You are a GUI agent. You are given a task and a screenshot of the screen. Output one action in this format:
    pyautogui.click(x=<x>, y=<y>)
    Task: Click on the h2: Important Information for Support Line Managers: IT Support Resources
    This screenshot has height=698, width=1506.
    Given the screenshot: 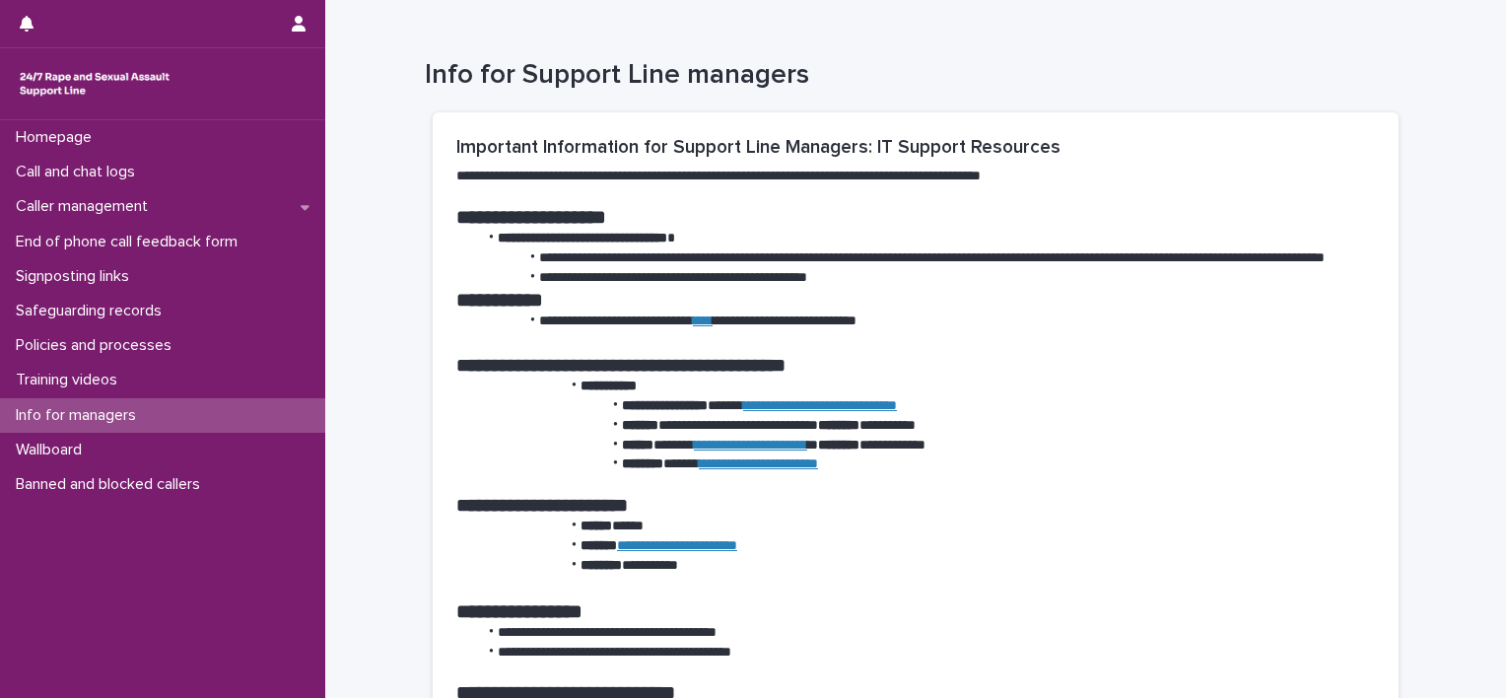 What is the action you would take?
    pyautogui.click(x=916, y=147)
    